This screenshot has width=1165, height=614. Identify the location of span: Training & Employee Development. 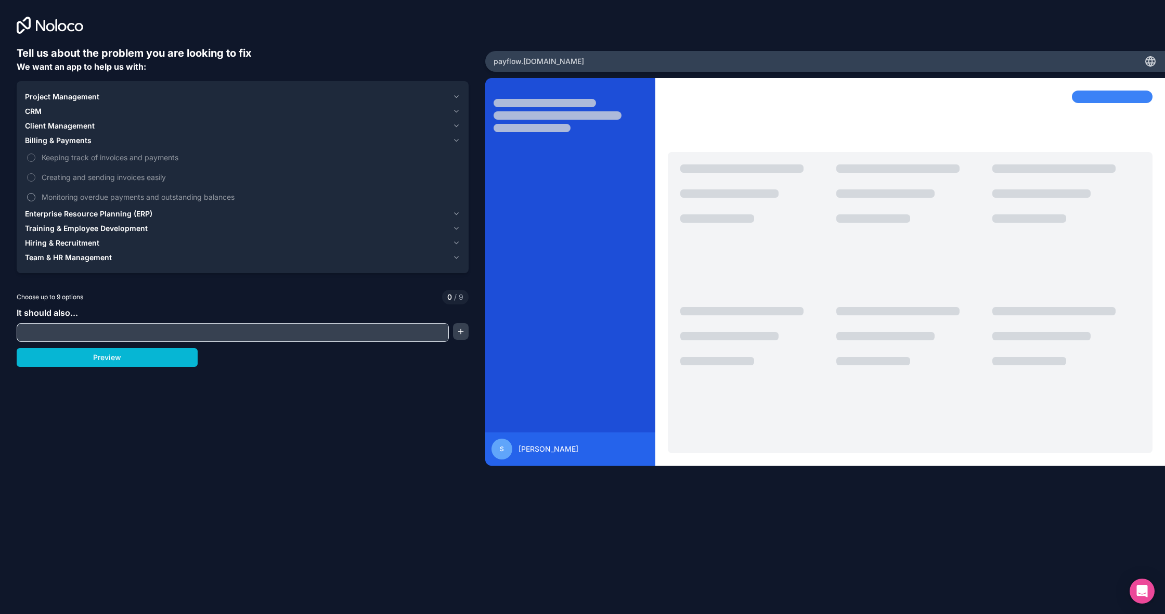
(86, 228).